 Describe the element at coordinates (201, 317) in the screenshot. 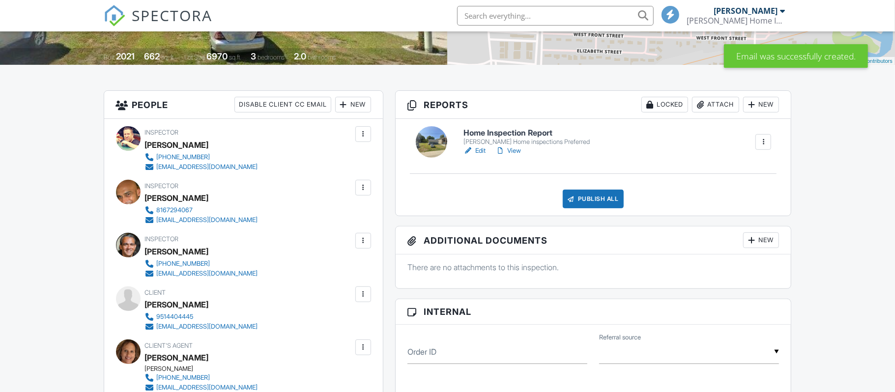

I see `a: 9514404445` at that location.